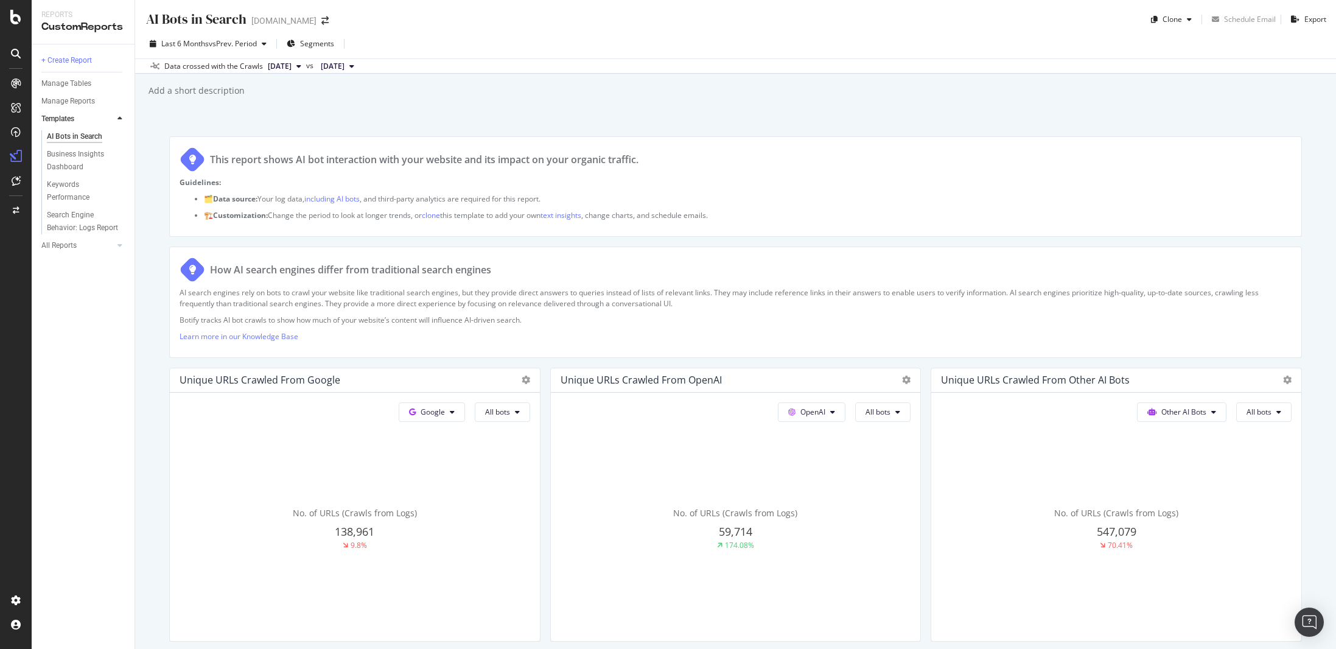 This screenshot has height=649, width=1336. I want to click on strong: Customization:, so click(240, 215).